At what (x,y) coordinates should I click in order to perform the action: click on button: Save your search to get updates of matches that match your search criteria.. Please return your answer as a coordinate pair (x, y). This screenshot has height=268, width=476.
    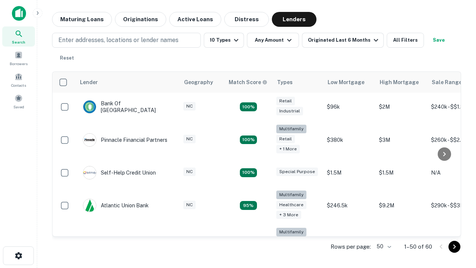
    Looking at the image, I should click on (439, 40).